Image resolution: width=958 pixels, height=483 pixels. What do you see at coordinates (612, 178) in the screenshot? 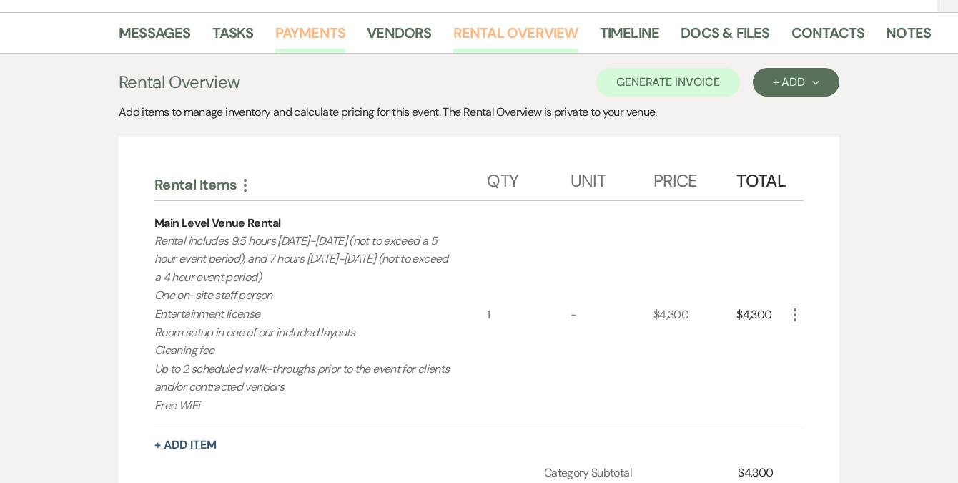
I see `div: Unit` at bounding box center [612, 178].